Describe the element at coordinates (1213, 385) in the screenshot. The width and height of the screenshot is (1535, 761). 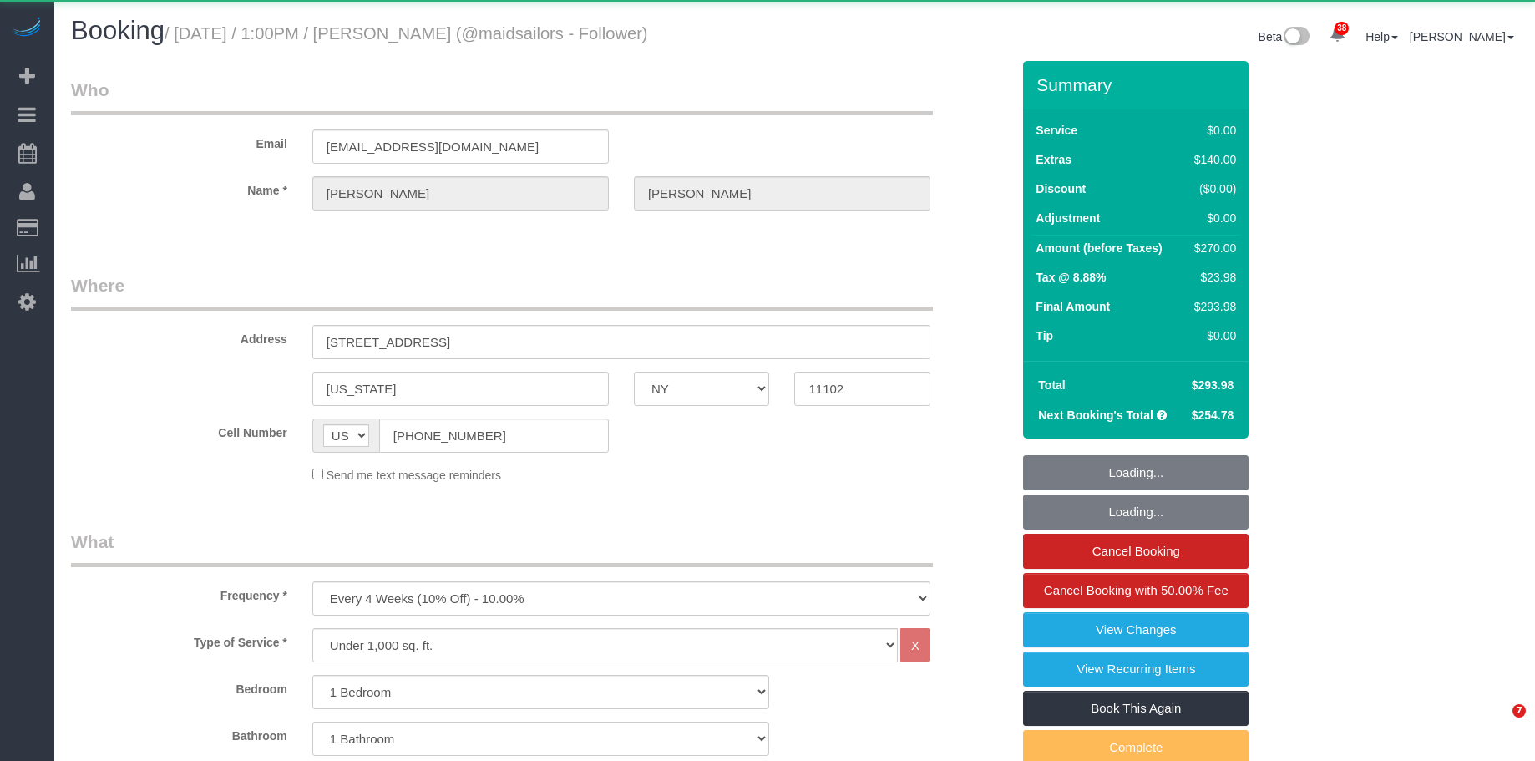
I see `span: $293.98` at that location.